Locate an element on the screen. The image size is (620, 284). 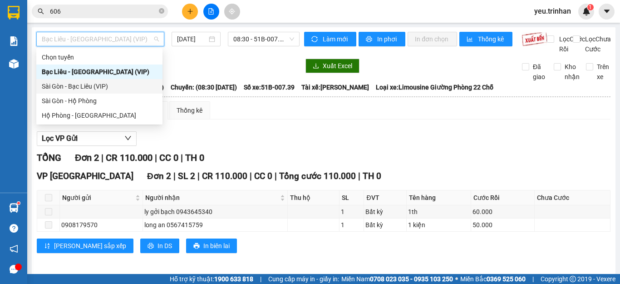
span: TỔNG is located at coordinates (49, 157).